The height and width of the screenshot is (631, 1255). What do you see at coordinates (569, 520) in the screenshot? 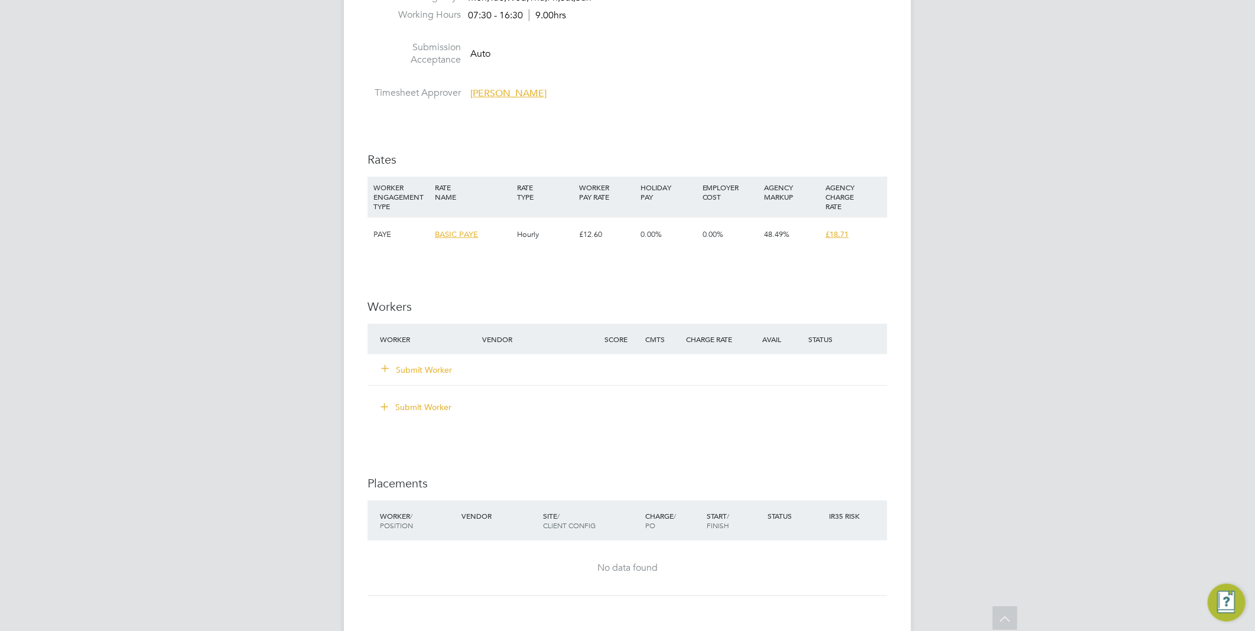
I see `span: / Client Config` at bounding box center [569, 520].